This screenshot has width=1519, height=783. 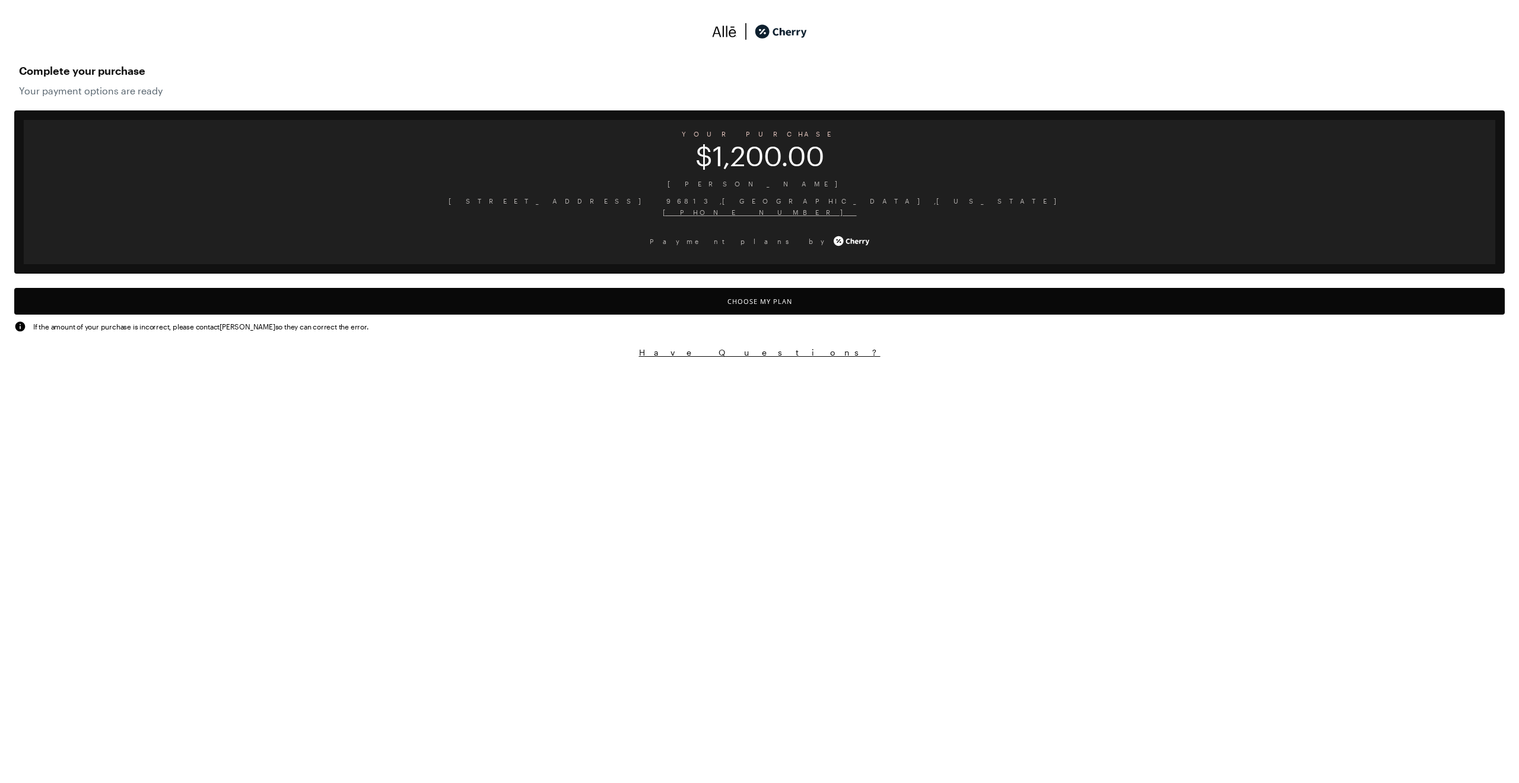 What do you see at coordinates (760, 71) in the screenshot?
I see `span: Complete your purchase` at bounding box center [760, 71].